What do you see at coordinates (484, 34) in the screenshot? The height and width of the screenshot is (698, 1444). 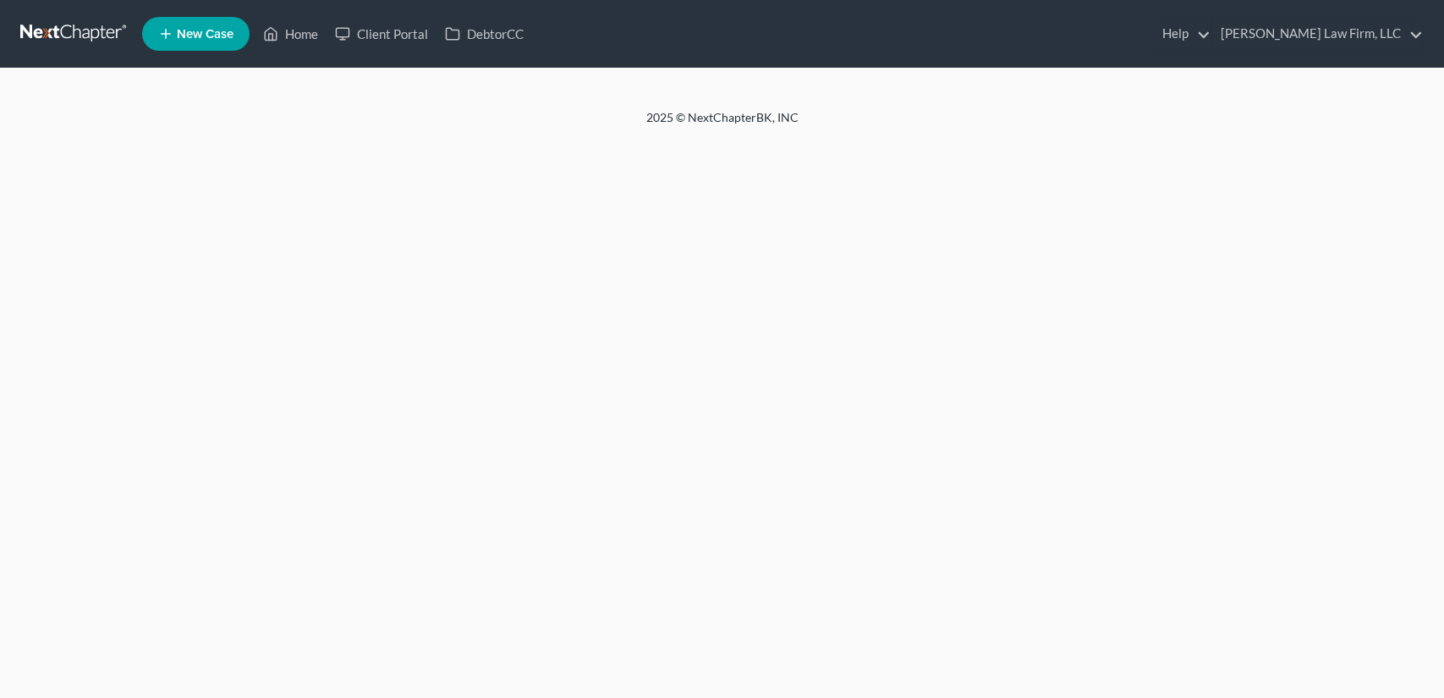 I see `a: DebtorCC` at bounding box center [484, 34].